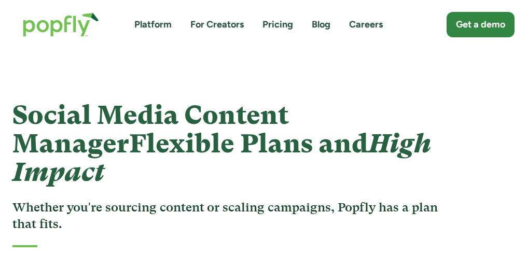 This screenshot has width=527, height=255. What do you see at coordinates (217, 24) in the screenshot?
I see `a: For Creators` at bounding box center [217, 24].